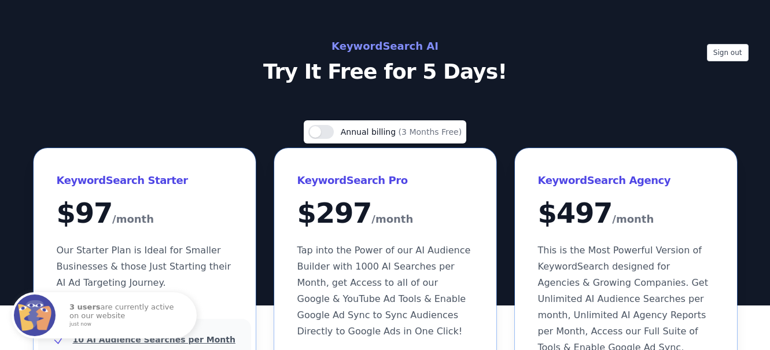  I want to click on span: (3 Months Free), so click(431, 132).